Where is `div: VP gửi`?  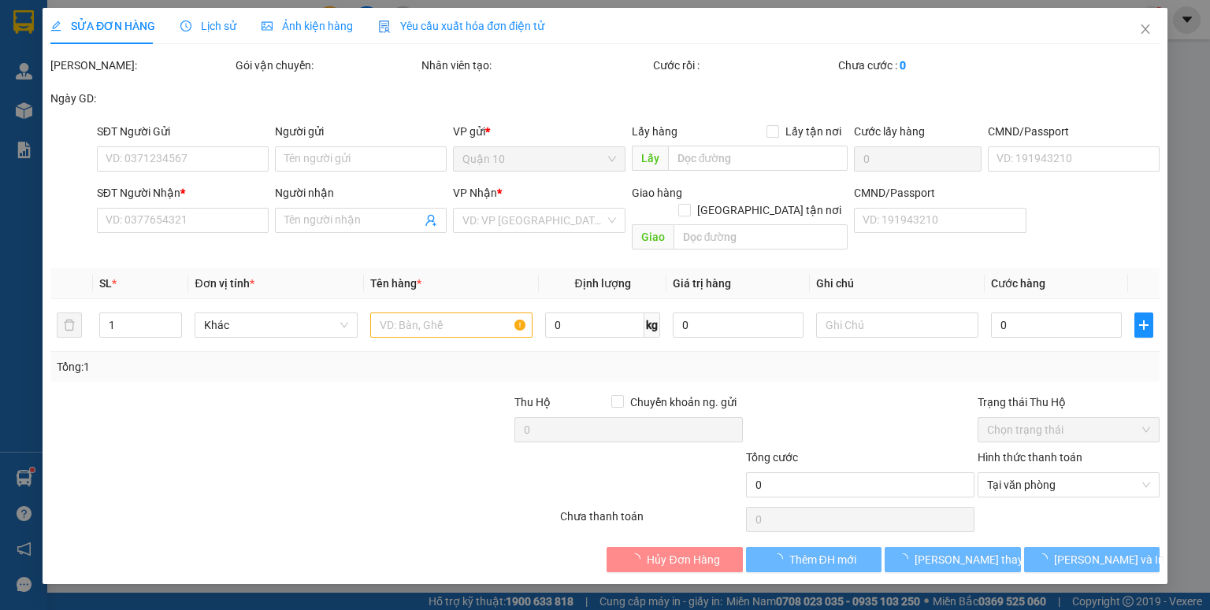 div: VP gửi is located at coordinates (539, 132).